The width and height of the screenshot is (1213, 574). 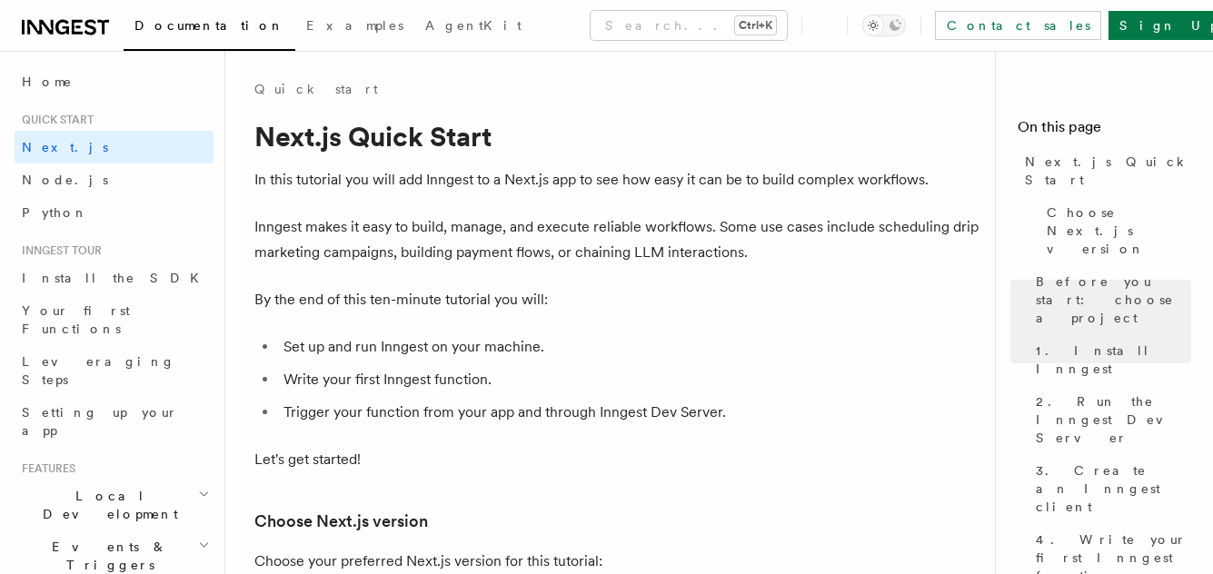 I want to click on span: Before you start: choose a project, so click(x=1113, y=300).